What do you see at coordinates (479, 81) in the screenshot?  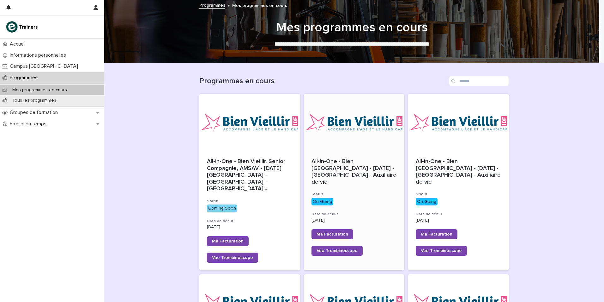 I see `input: Search` at bounding box center [479, 81].